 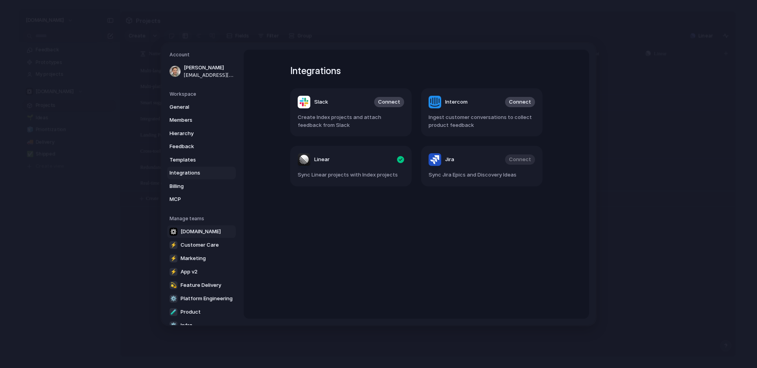 I want to click on h5: Workspace, so click(x=203, y=94).